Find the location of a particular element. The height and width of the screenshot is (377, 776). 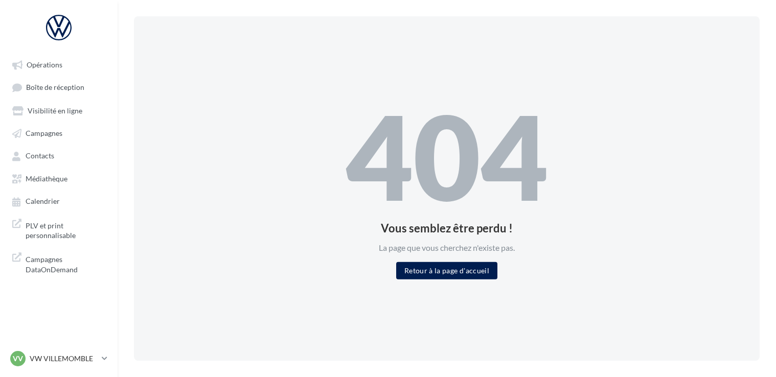

span: VV is located at coordinates (18, 359).